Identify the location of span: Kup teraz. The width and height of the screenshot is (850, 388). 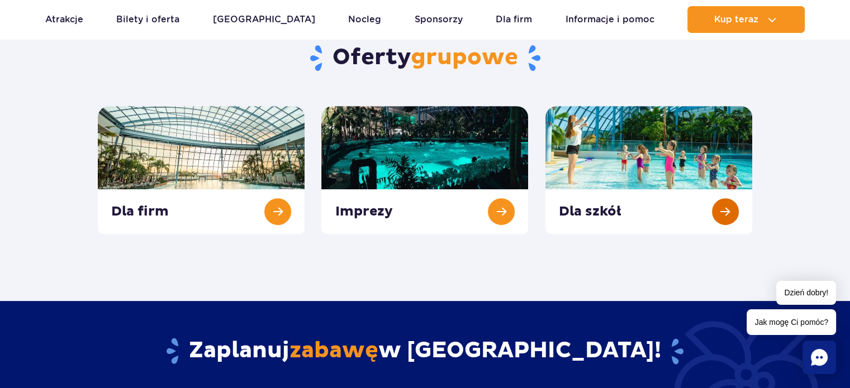
(736, 20).